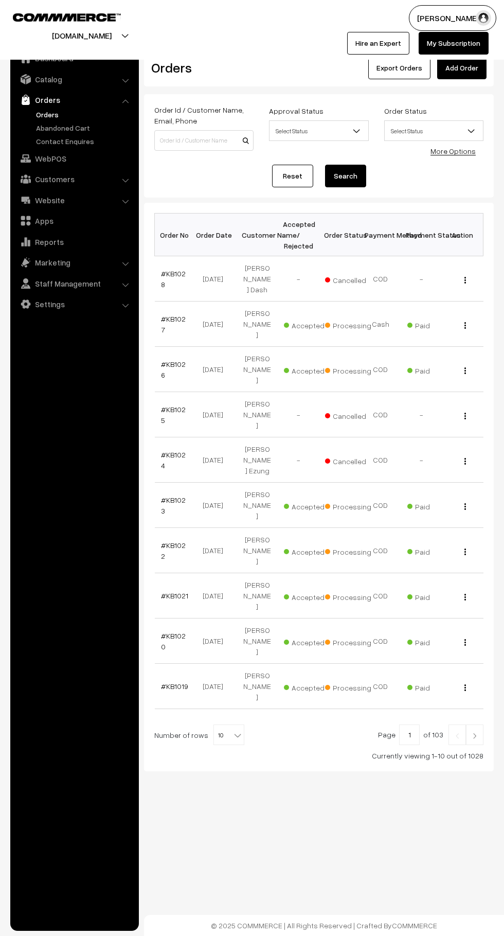  Describe the element at coordinates (454, 43) in the screenshot. I see `a: My Subscription` at that location.